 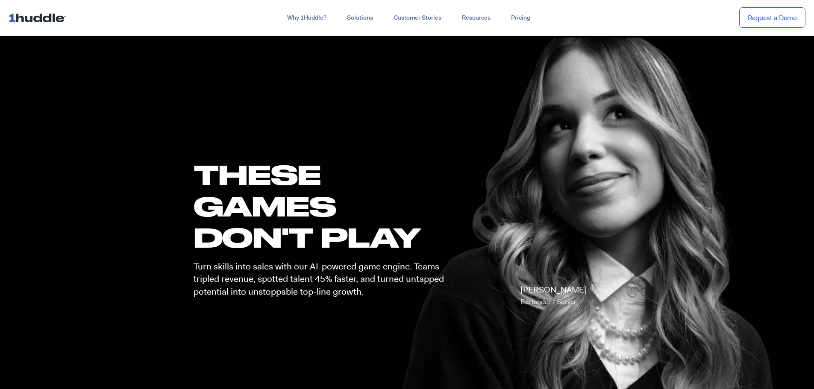 I want to click on a: Pricing, so click(x=520, y=18).